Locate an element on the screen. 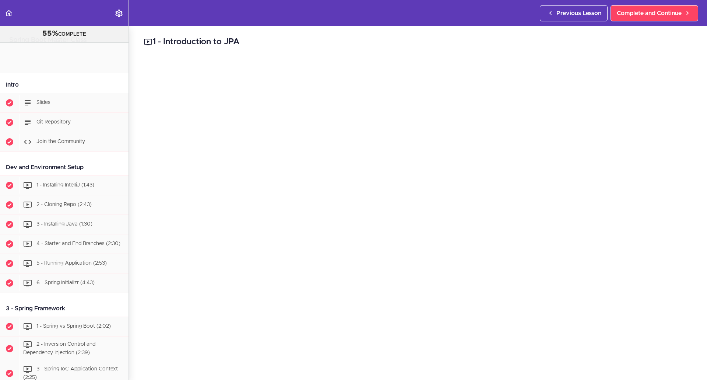 This screenshot has height=380, width=707. span: 1 - Installing IntelliJ (1:43) is located at coordinates (65, 185).